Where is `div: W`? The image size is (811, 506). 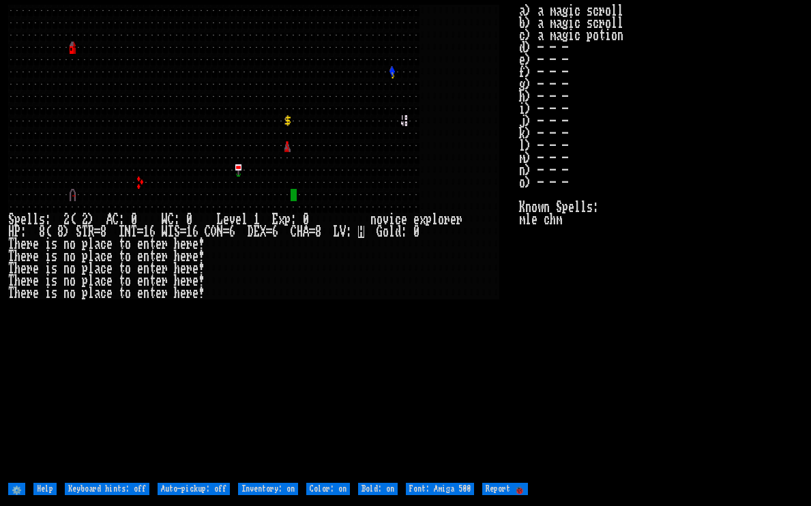
div: W is located at coordinates (164, 232).